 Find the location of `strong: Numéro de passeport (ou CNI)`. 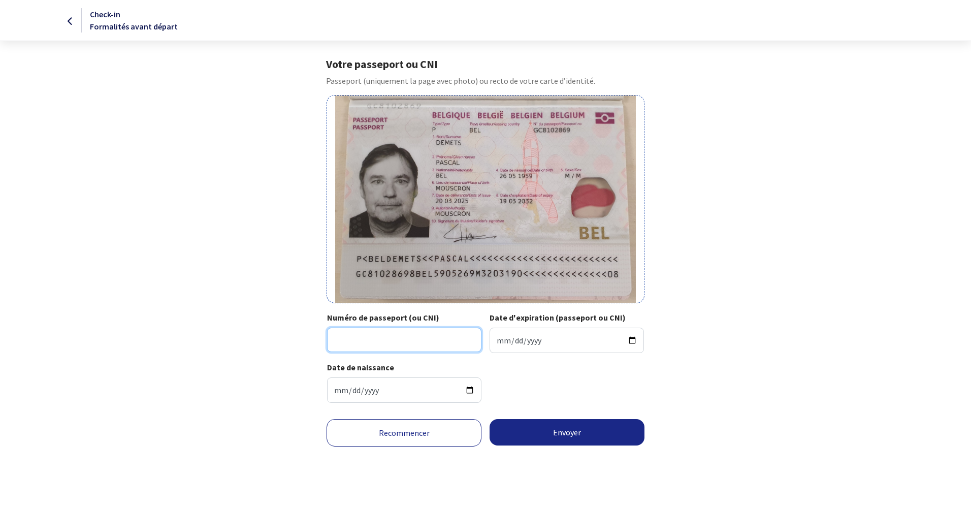

strong: Numéro de passeport (ou CNI) is located at coordinates (383, 317).